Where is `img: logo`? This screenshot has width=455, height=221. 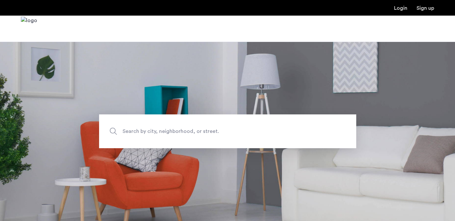 img: logo is located at coordinates (29, 29).